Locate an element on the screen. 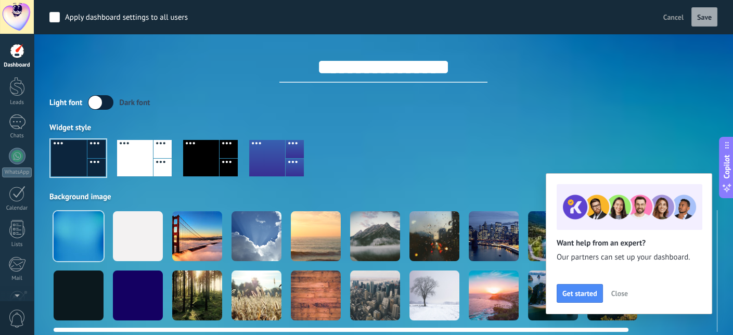 Image resolution: width=733 pixels, height=335 pixels. button: Close is located at coordinates (620, 293).